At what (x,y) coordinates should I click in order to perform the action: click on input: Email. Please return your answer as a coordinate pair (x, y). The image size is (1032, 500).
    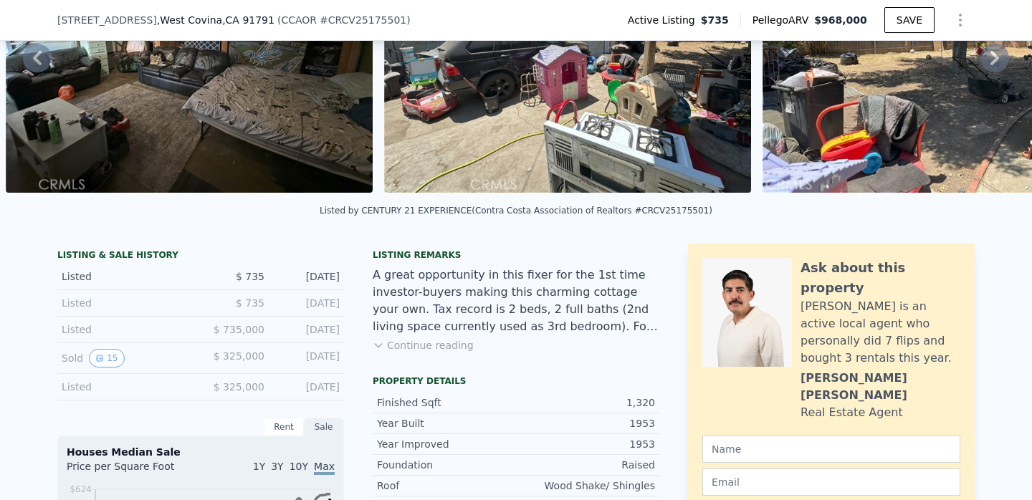
    Looking at the image, I should click on (831, 482).